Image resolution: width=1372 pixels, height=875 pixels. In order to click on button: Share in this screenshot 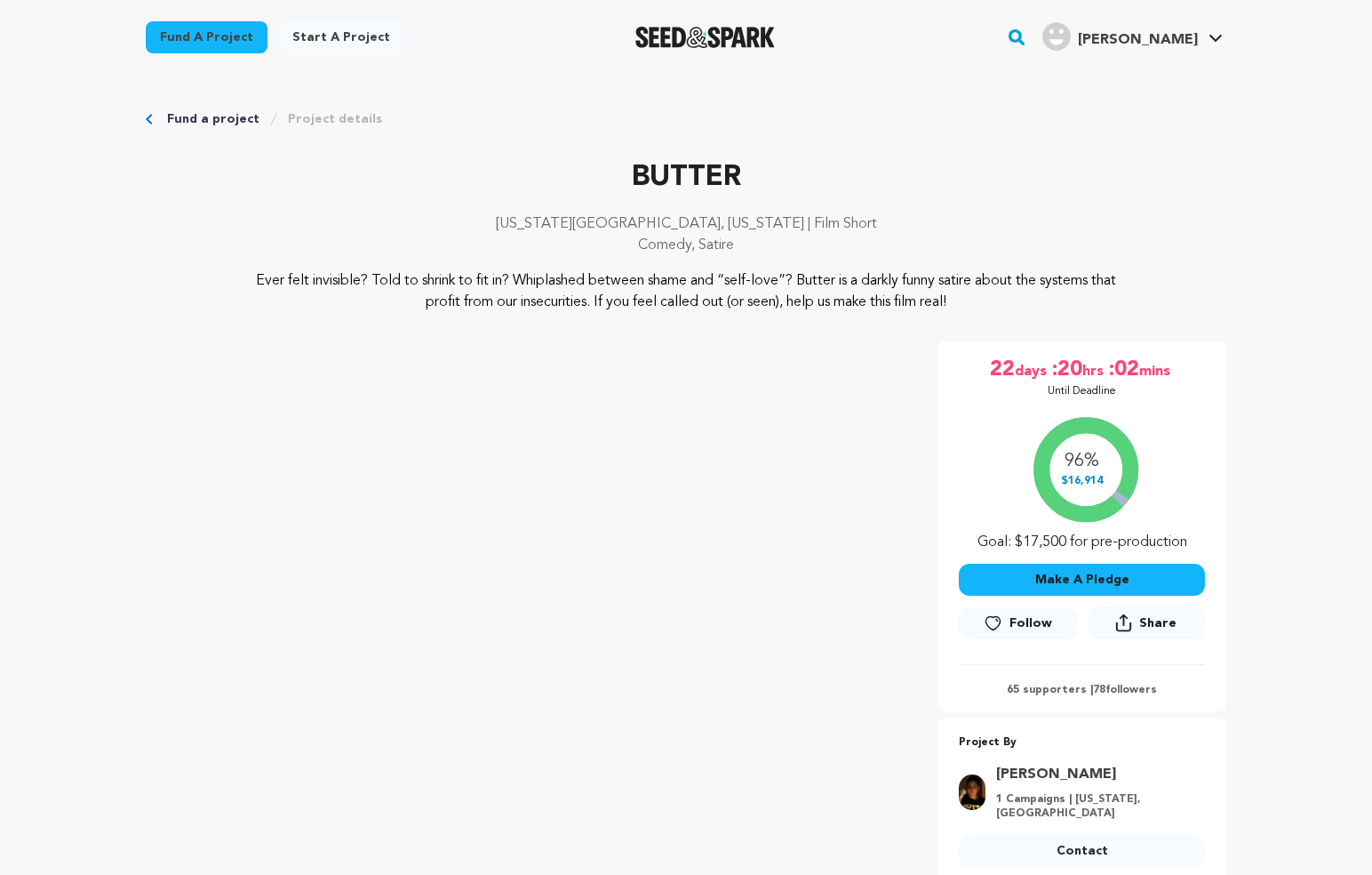, I will do `click(1147, 622)`.